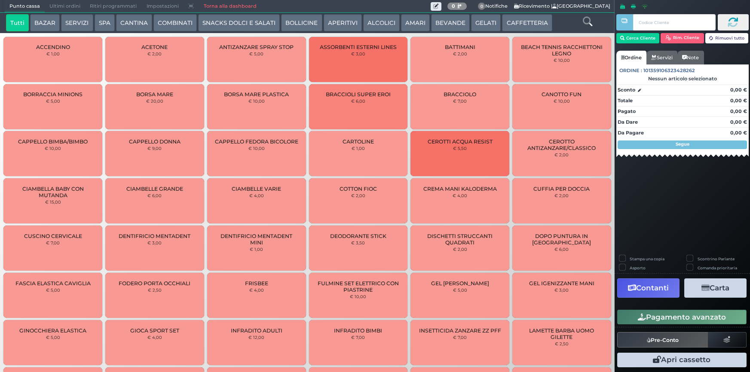  I want to click on label: Comanda prioritaria, so click(718, 268).